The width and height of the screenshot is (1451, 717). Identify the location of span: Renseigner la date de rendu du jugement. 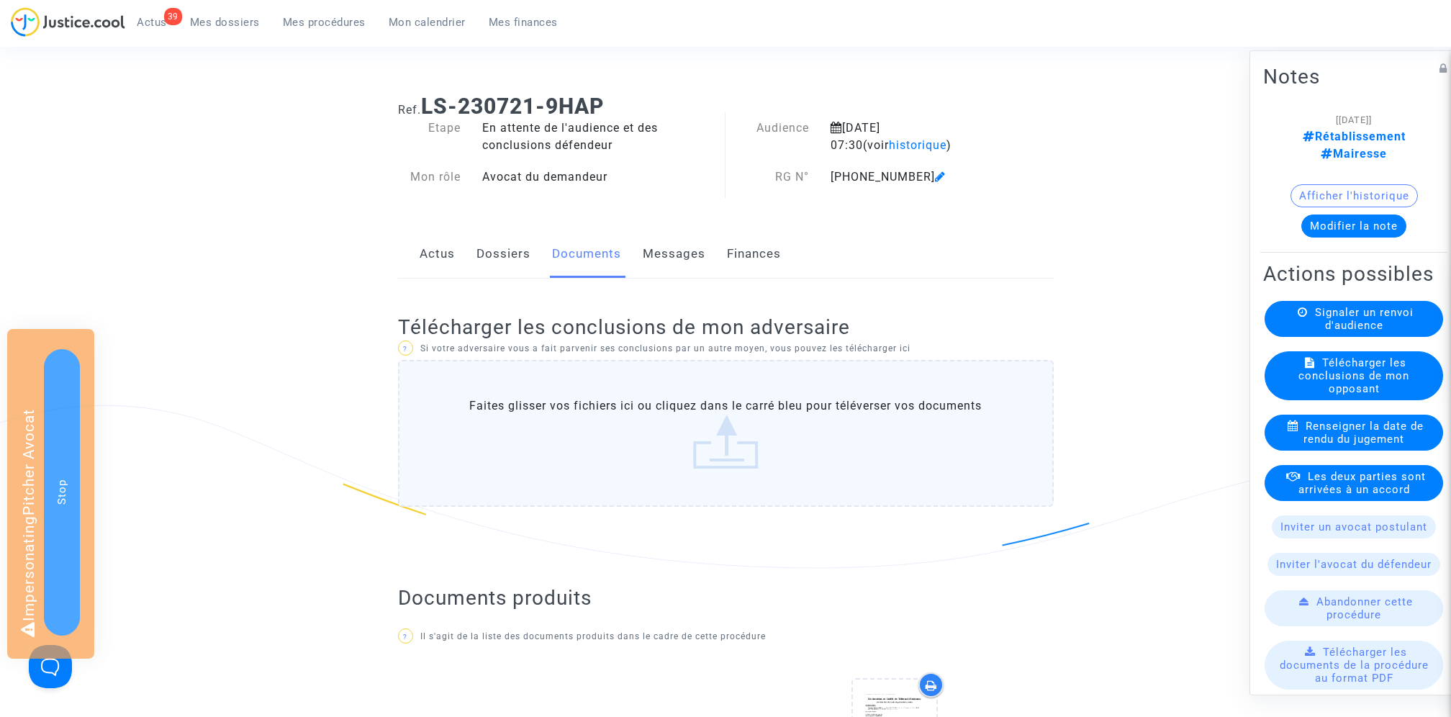
(1363, 433).